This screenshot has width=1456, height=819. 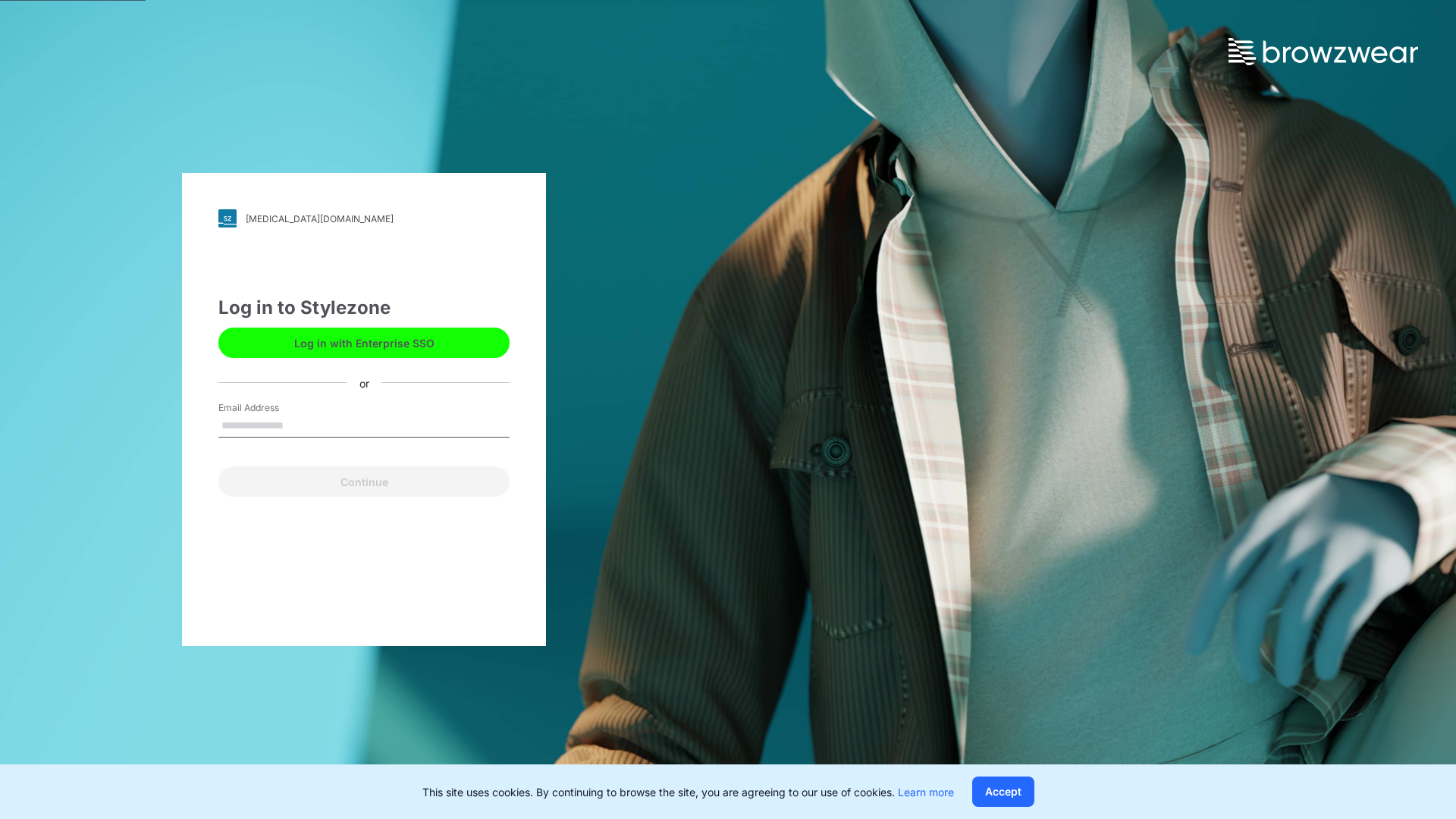 What do you see at coordinates (364, 308) in the screenshot?
I see `div: Log in to Stylezone` at bounding box center [364, 308].